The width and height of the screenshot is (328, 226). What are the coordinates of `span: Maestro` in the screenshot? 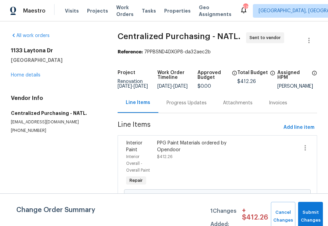 It's located at (34, 11).